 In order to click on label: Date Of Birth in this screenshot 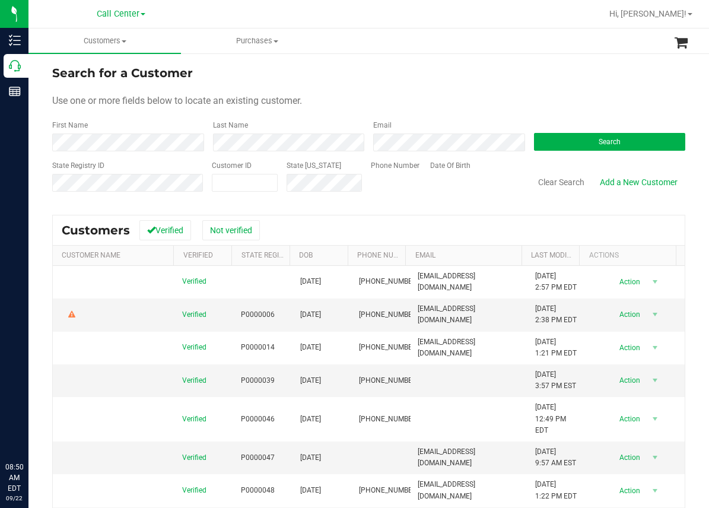, I will do `click(450, 165)`.